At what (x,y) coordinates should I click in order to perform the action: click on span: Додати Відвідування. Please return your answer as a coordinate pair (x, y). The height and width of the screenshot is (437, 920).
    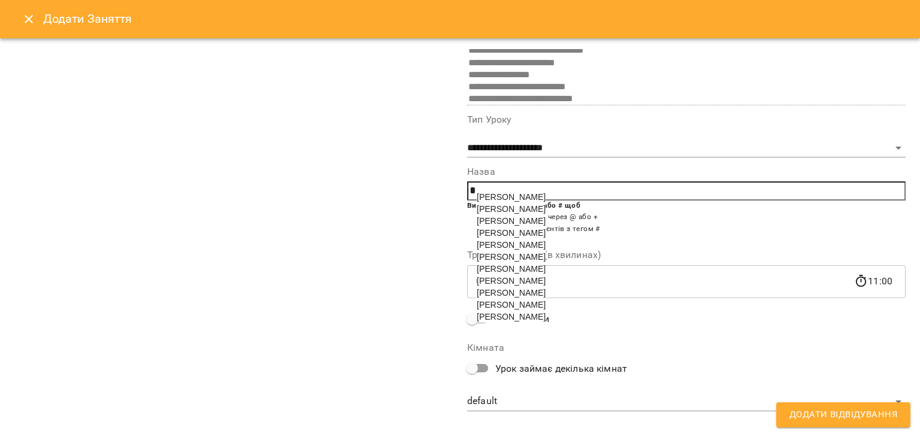
    Looking at the image, I should click on (844, 415).